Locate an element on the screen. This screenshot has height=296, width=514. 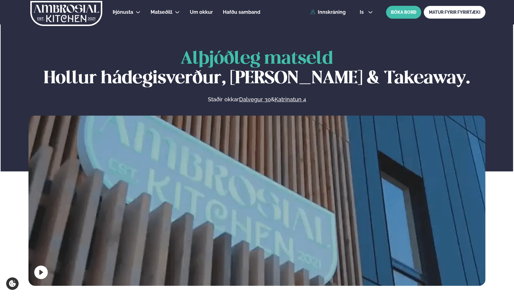
a: Matseðill is located at coordinates (161, 12).